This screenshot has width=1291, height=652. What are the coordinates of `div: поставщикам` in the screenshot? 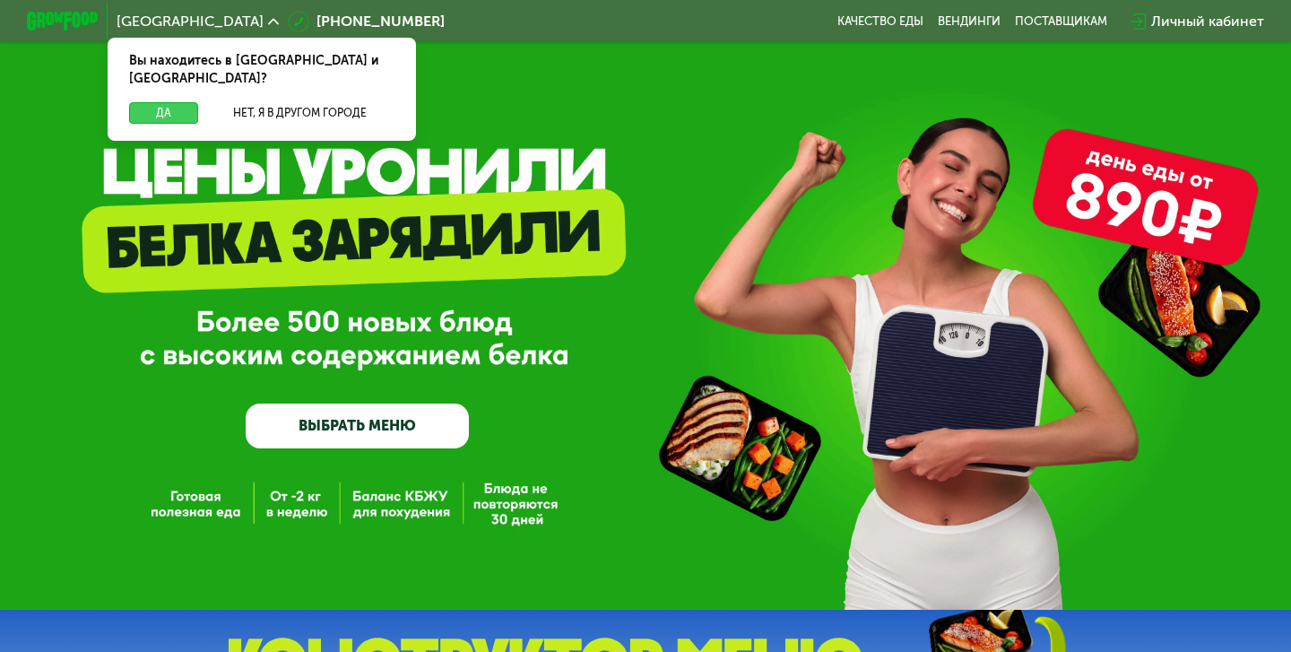 It's located at (1061, 22).